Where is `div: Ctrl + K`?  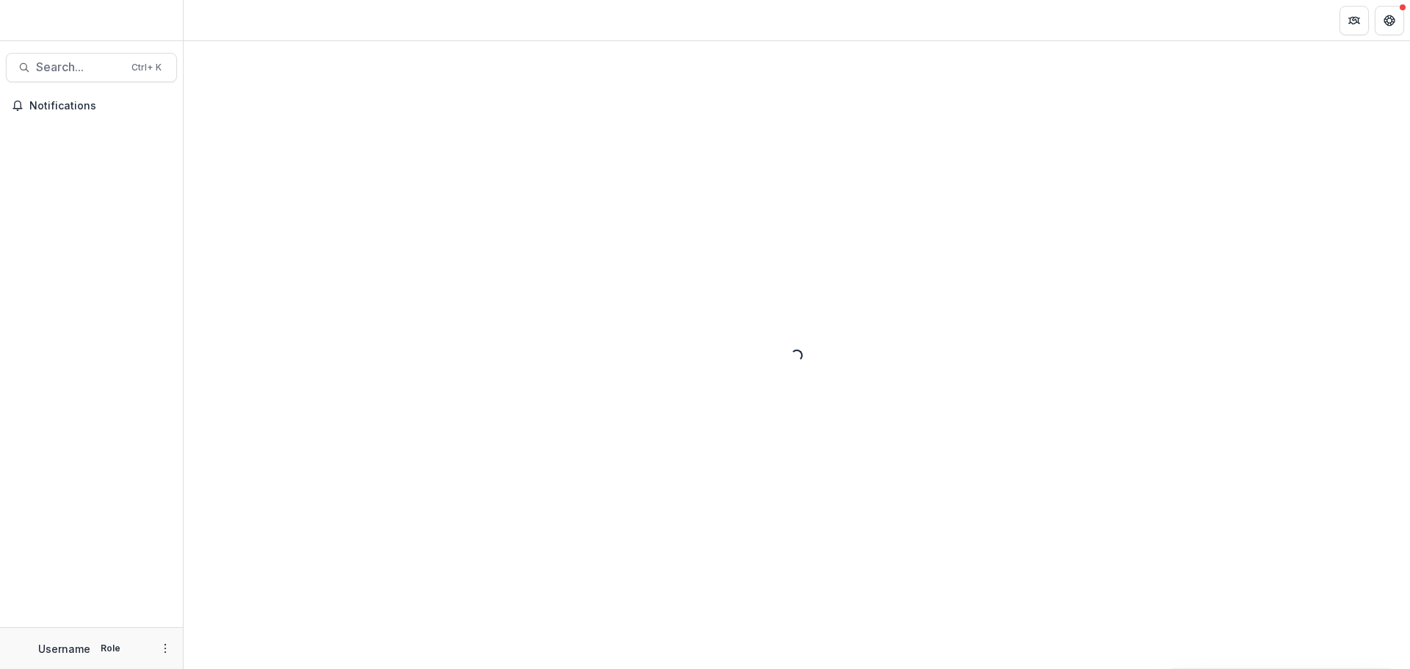 div: Ctrl + K is located at coordinates (146, 68).